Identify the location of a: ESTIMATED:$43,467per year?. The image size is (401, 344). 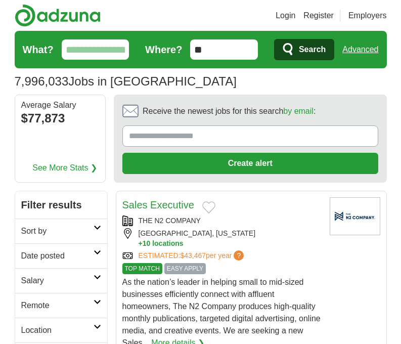
(192, 255).